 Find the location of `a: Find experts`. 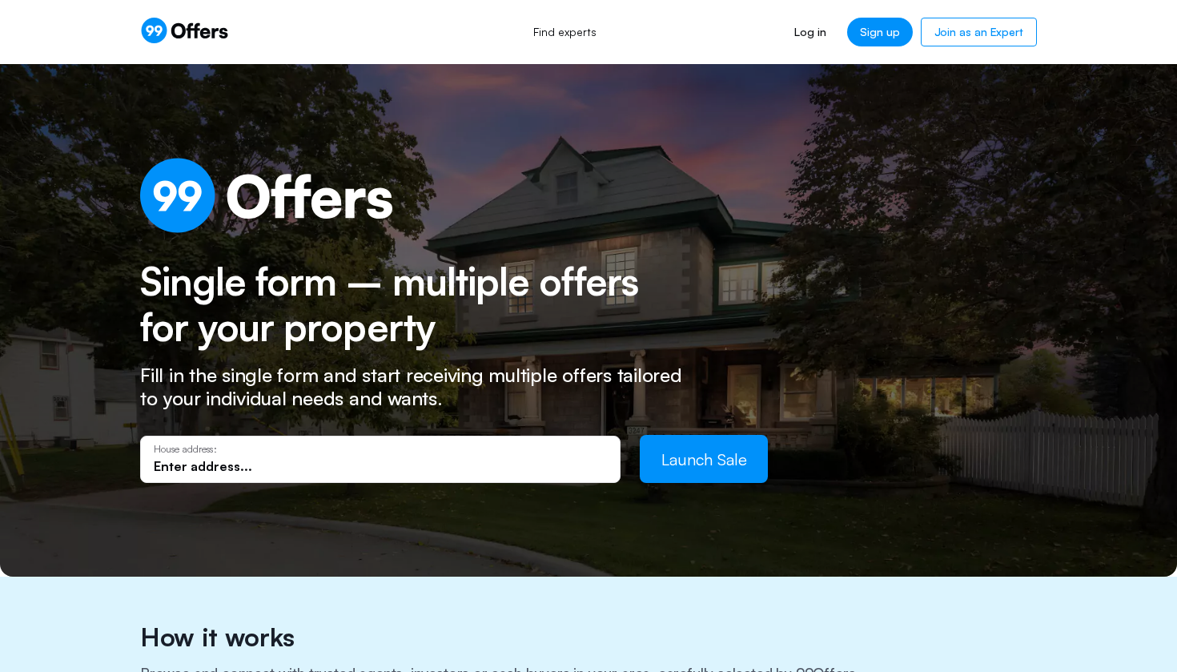

a: Find experts is located at coordinates (565, 32).